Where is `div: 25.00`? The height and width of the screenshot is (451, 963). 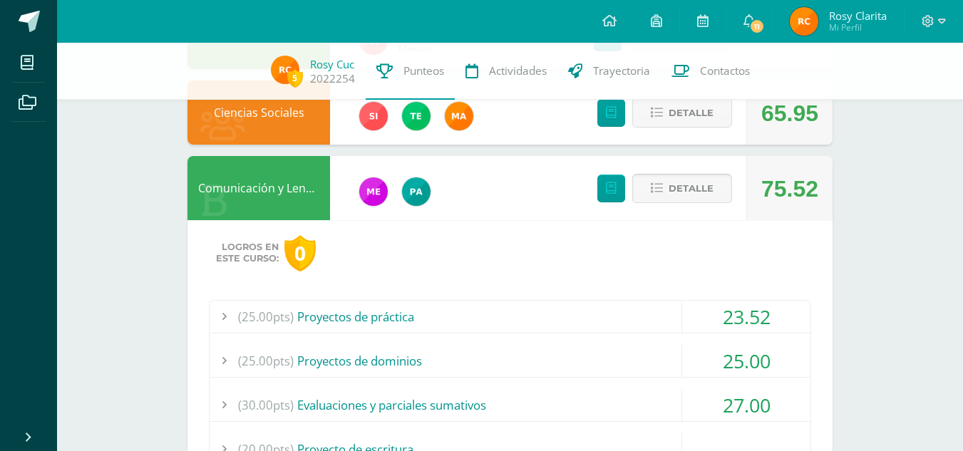
div: 25.00 is located at coordinates (747, 361).